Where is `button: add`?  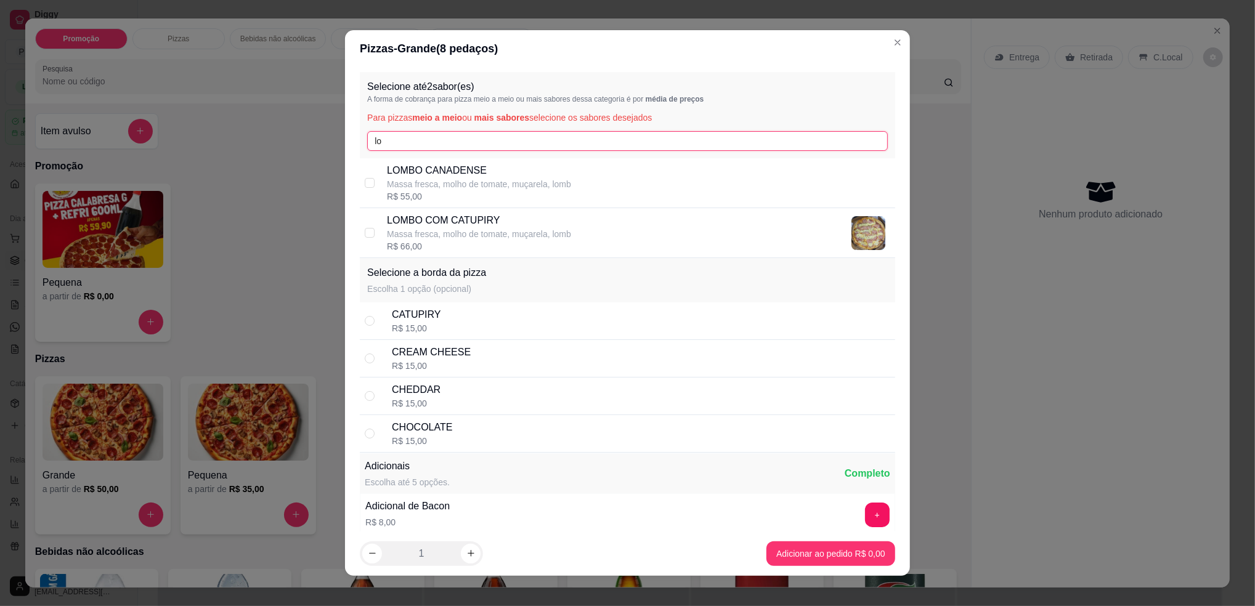
button: add is located at coordinates (877, 515).